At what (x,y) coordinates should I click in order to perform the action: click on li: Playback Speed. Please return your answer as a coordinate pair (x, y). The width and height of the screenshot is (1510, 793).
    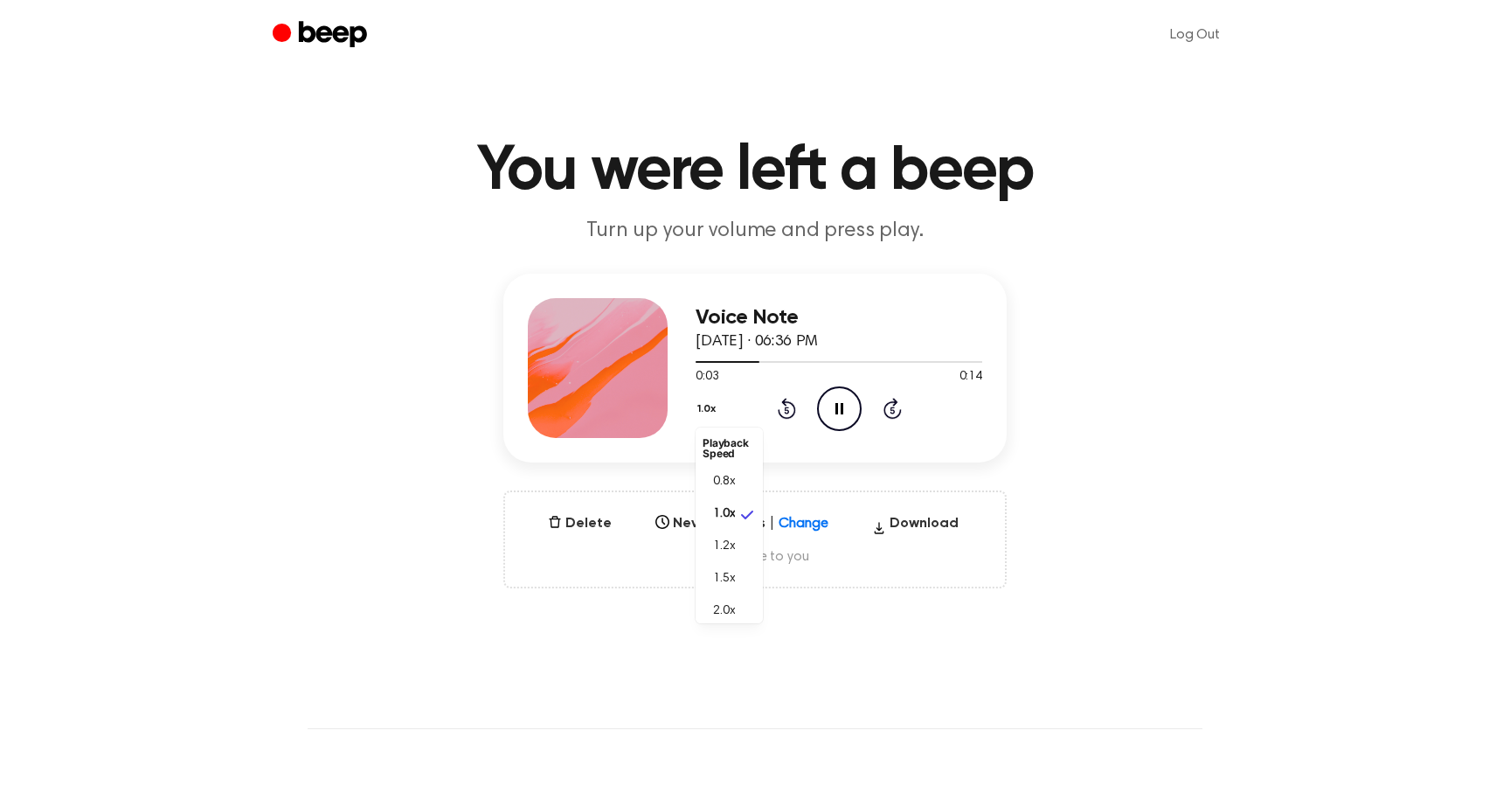
    Looking at the image, I should click on (729, 448).